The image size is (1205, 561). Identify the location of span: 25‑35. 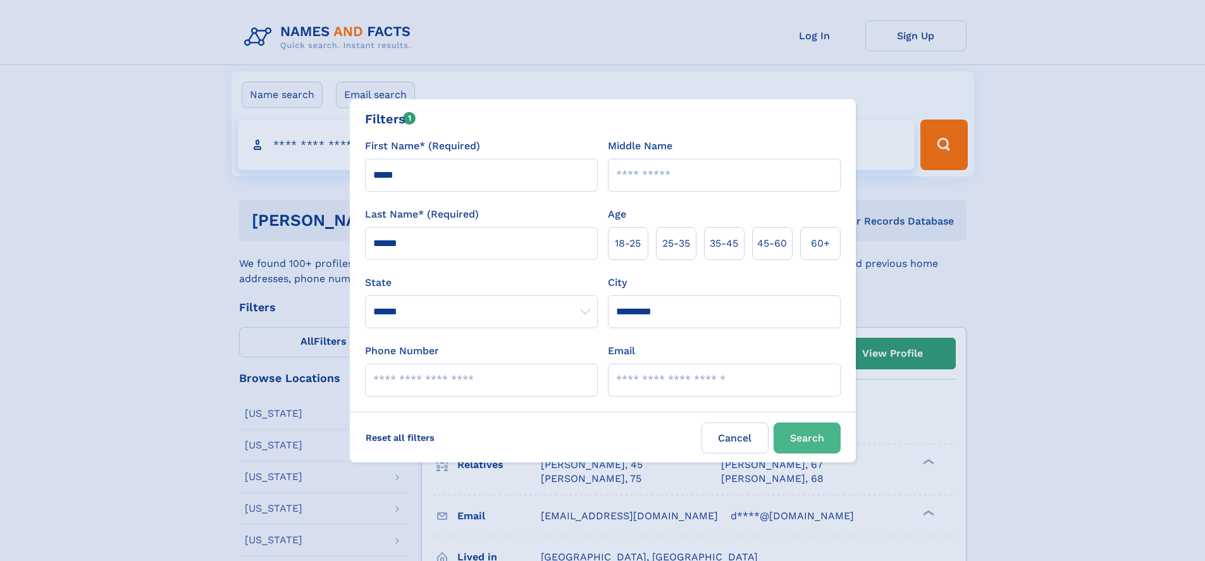
(676, 244).